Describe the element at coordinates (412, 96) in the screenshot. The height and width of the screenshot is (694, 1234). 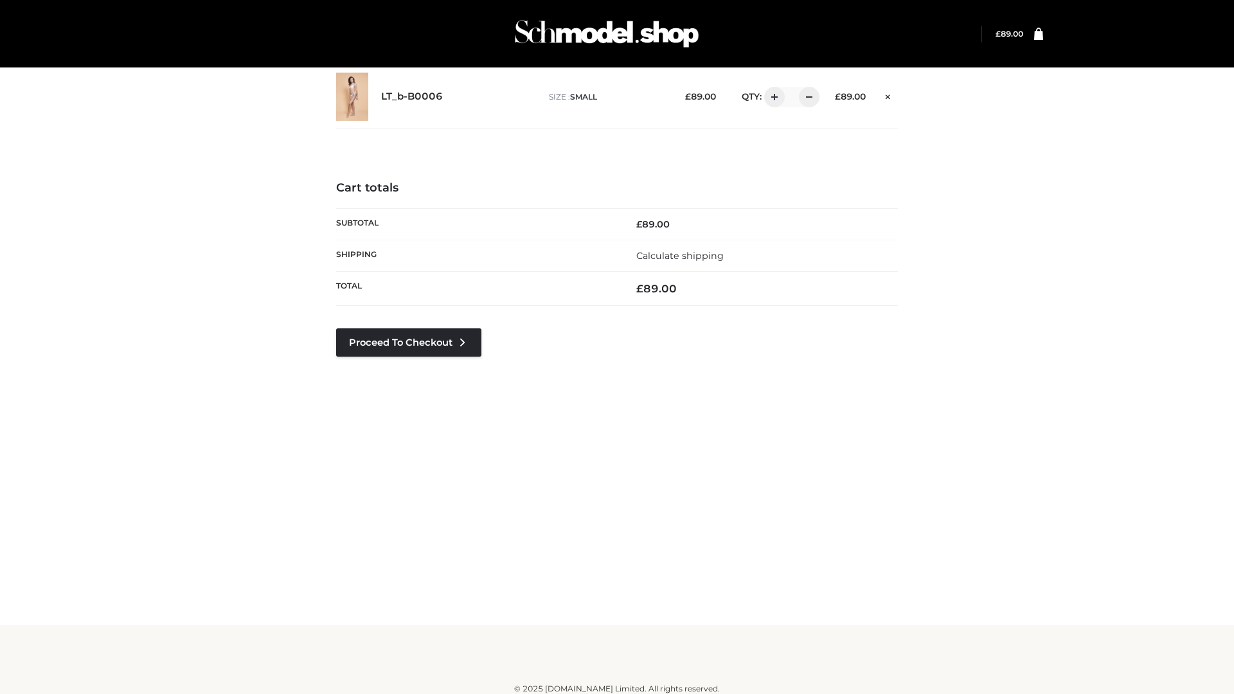
I see `a: LT_b-B0006` at that location.